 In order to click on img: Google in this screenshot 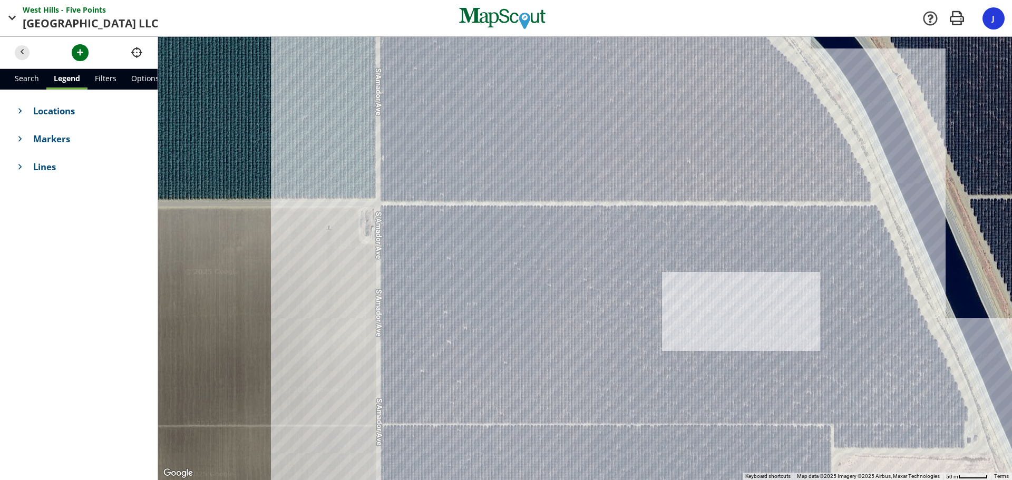, I will do `click(178, 474)`.